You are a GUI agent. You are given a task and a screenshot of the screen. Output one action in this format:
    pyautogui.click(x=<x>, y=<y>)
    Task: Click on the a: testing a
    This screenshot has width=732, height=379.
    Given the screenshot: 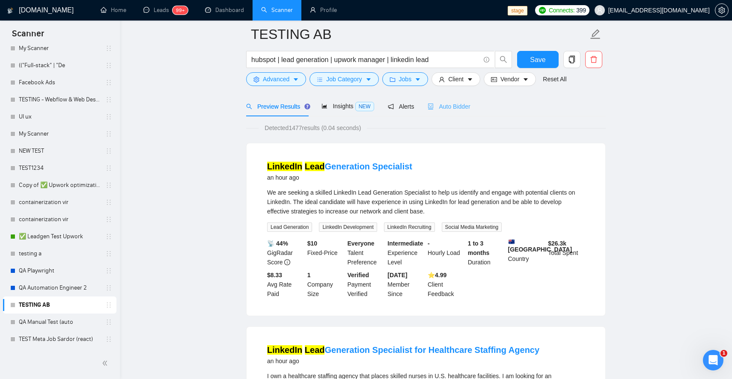 What is the action you would take?
    pyautogui.click(x=60, y=254)
    